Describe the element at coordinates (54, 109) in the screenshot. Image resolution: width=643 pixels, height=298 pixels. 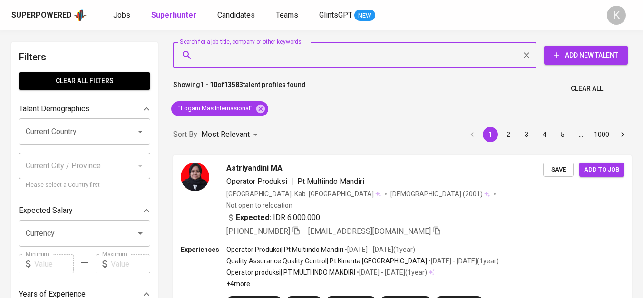
I see `p: Talent Demographics` at that location.